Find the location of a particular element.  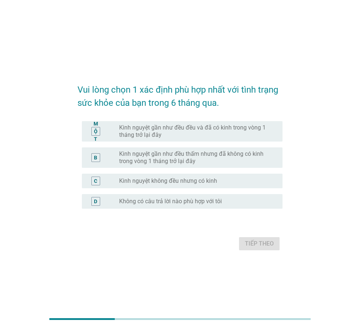

font: C is located at coordinates (95, 181).